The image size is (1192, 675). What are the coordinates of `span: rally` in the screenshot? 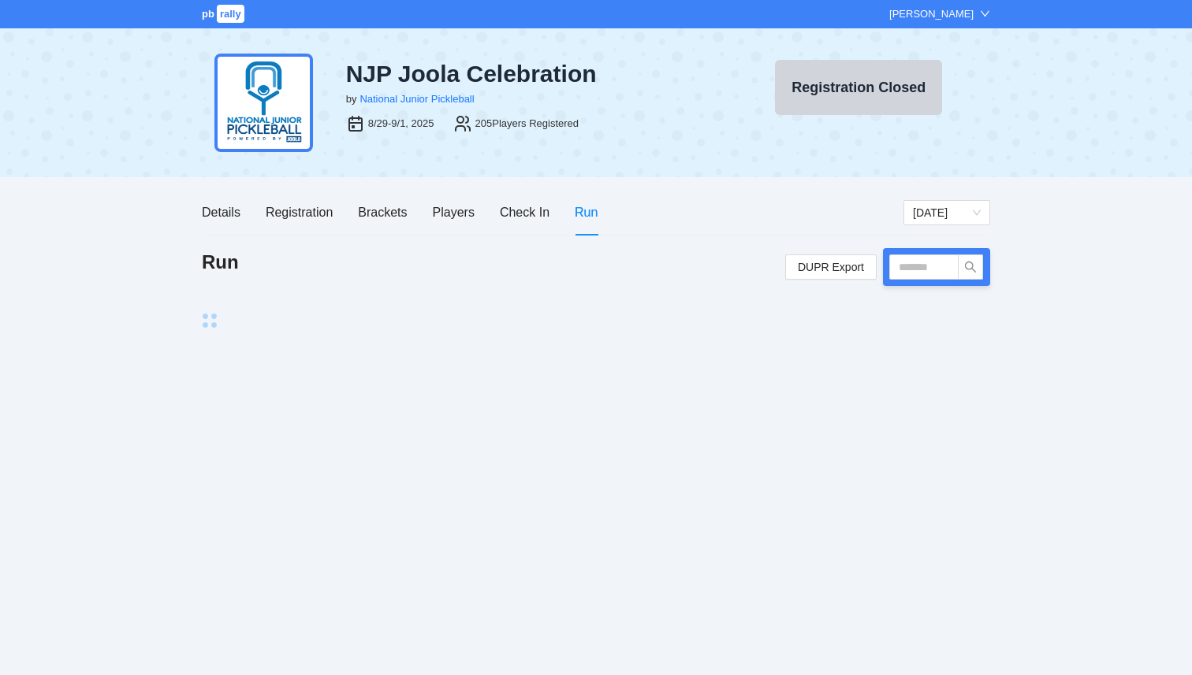 It's located at (230, 13).